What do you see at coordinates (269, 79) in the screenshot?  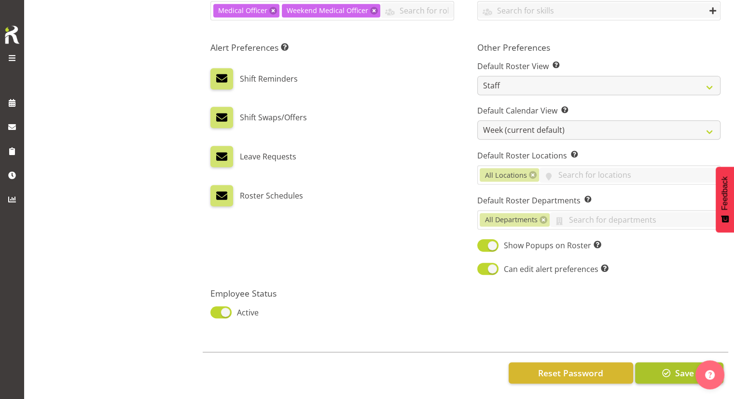 I see `label: Shift Reminders` at bounding box center [269, 79].